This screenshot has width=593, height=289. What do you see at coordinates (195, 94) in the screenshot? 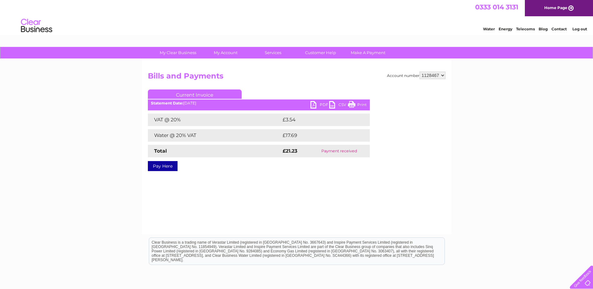
I see `a: Current Invoice` at bounding box center [195, 94].